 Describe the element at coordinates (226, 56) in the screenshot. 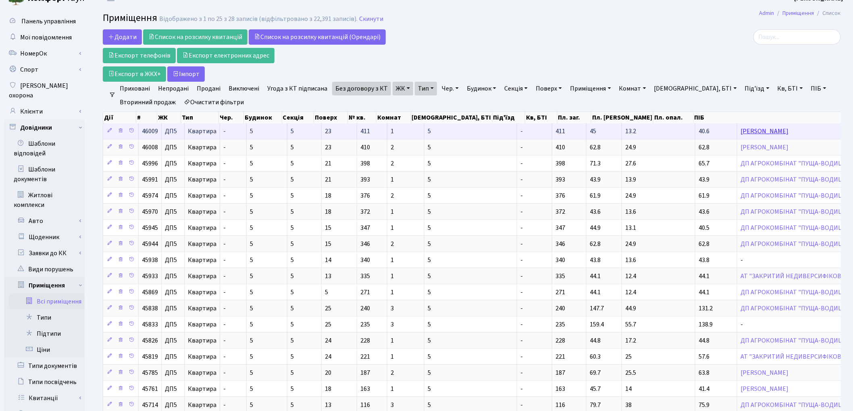

I see `a: Експорт електронних адрес` at that location.